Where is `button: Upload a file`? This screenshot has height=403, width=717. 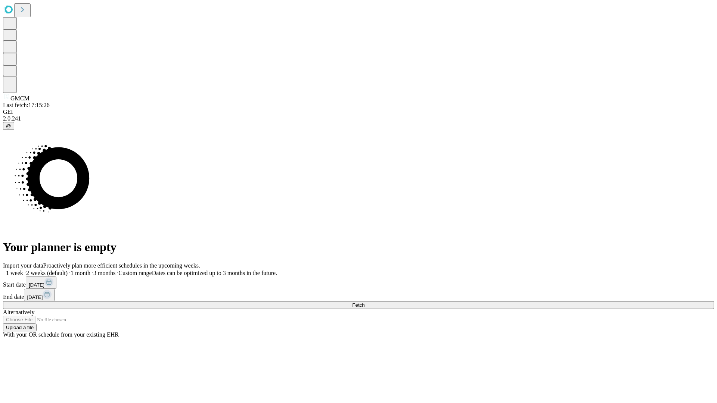 button: Upload a file is located at coordinates (20, 328).